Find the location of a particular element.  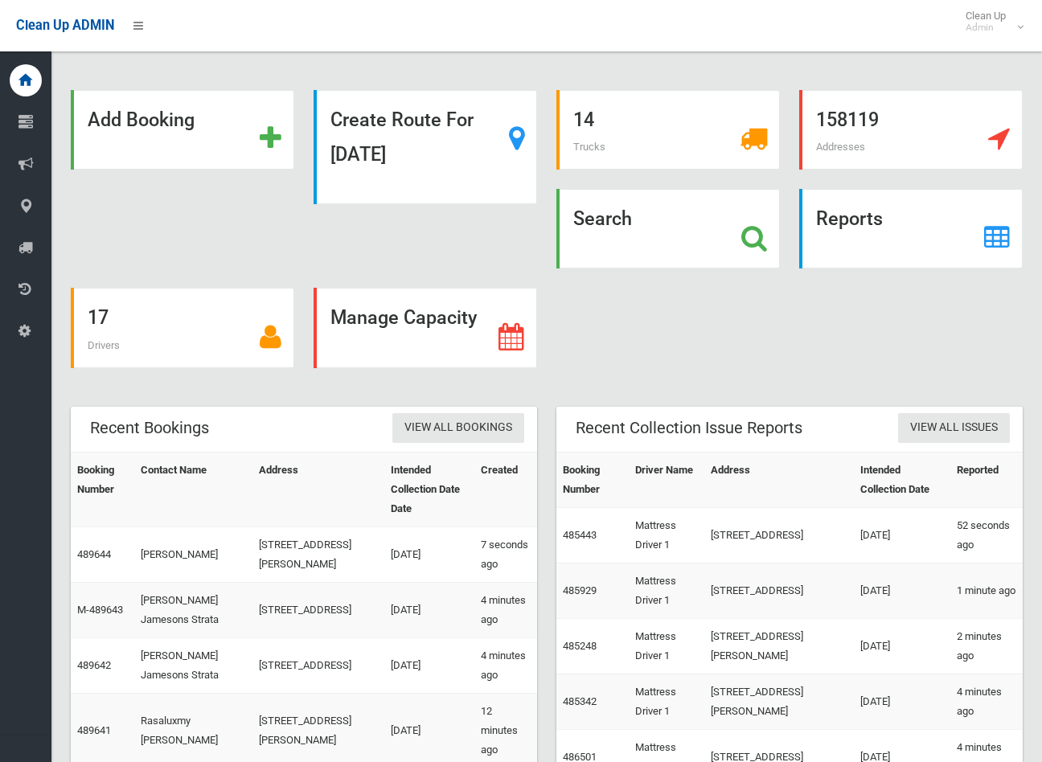

td: 2 minutes ago is located at coordinates (987, 646).